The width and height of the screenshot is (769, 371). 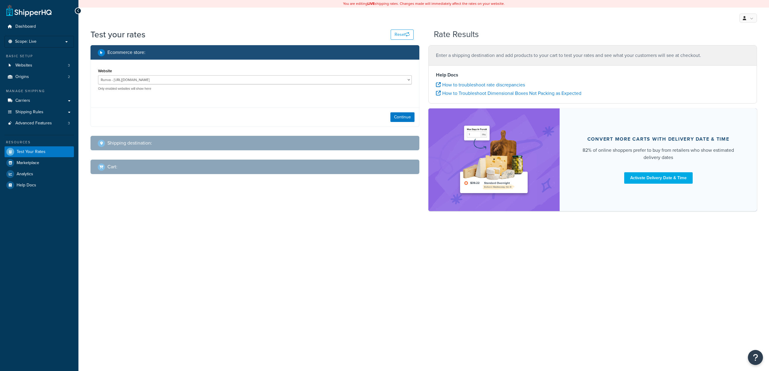 What do you see at coordinates (39, 163) in the screenshot?
I see `a: Marketplace` at bounding box center [39, 163].